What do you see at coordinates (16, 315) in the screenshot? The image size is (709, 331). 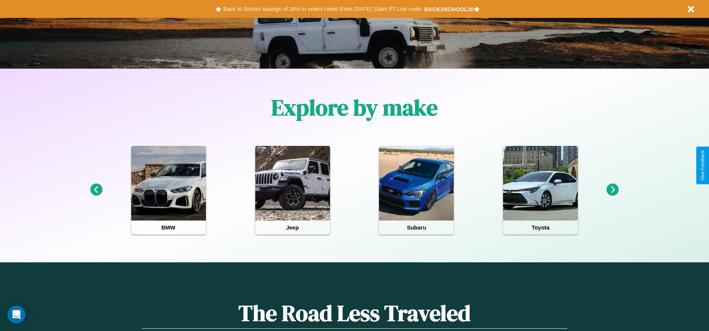 I see `div: Open Intercom Messenger` at bounding box center [16, 315].